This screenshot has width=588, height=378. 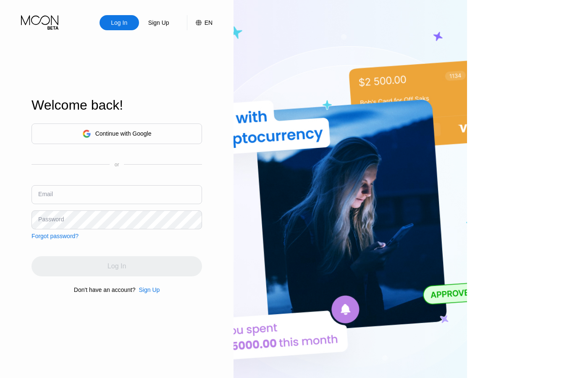 I want to click on div: Password, so click(x=51, y=219).